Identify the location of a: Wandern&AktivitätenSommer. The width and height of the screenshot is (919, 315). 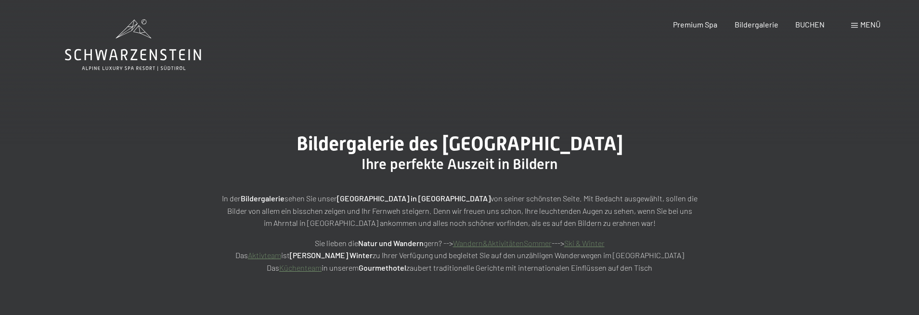
(502, 243).